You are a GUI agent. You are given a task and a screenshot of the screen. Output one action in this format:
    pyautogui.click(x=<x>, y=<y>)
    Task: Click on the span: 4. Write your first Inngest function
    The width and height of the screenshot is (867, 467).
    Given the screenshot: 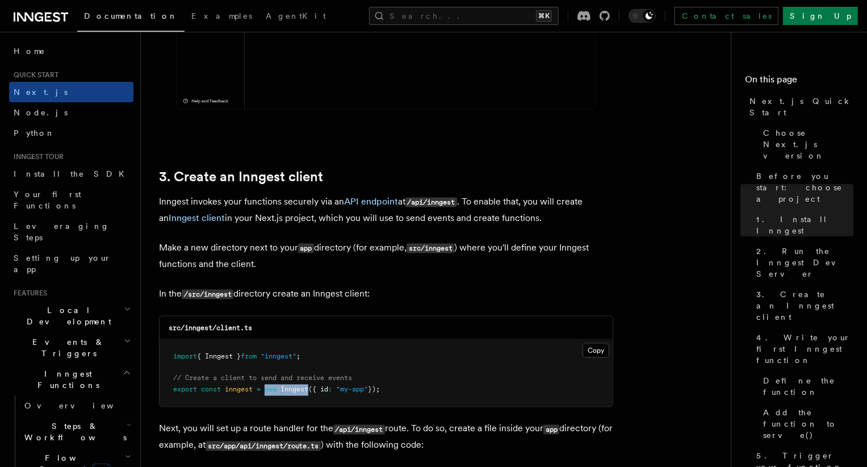 What is the action you would take?
    pyautogui.click(x=805, y=349)
    